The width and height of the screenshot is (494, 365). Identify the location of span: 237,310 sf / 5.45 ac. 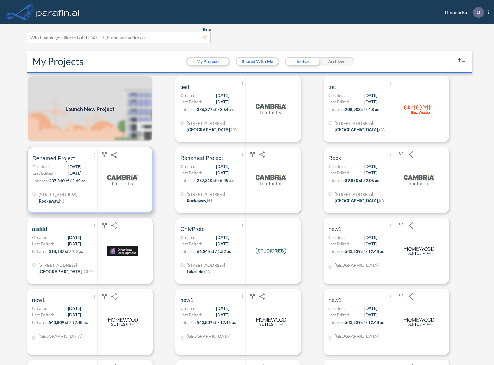
(215, 180).